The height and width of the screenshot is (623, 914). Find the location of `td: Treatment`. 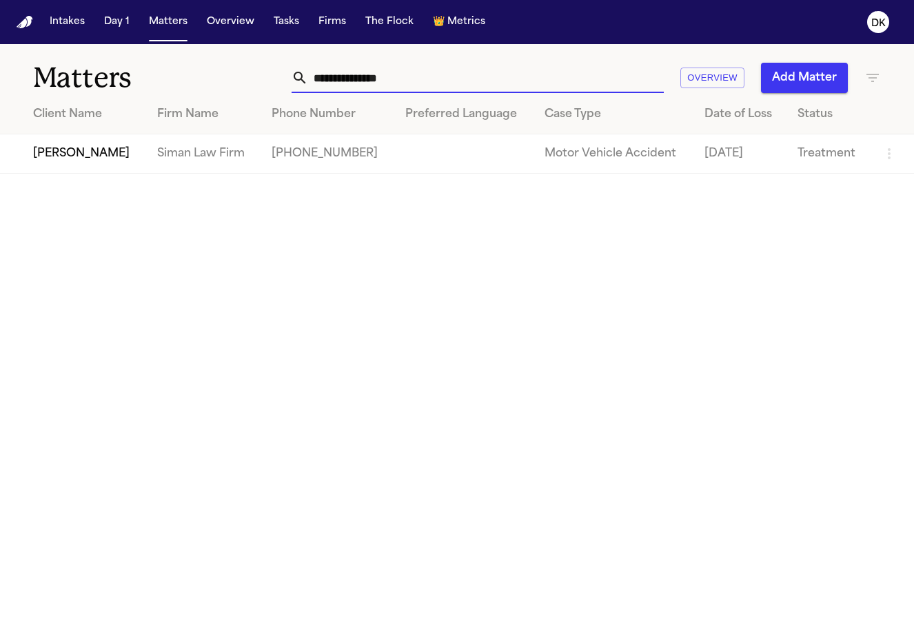

td: Treatment is located at coordinates (828, 154).